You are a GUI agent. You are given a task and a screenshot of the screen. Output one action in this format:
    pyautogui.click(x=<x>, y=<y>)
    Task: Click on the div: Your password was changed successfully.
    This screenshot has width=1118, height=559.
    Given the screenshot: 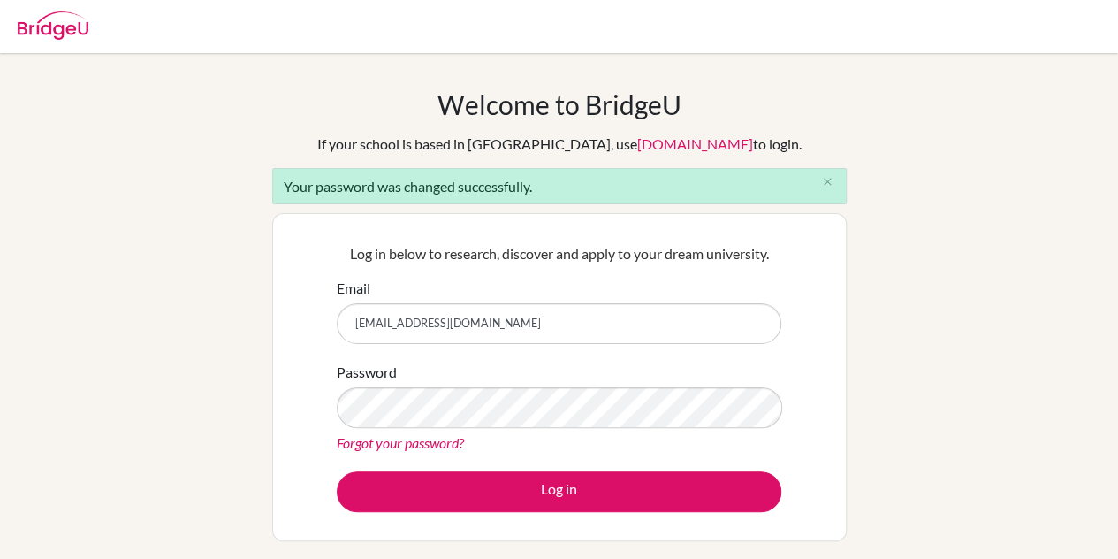 What is the action you would take?
    pyautogui.click(x=559, y=186)
    